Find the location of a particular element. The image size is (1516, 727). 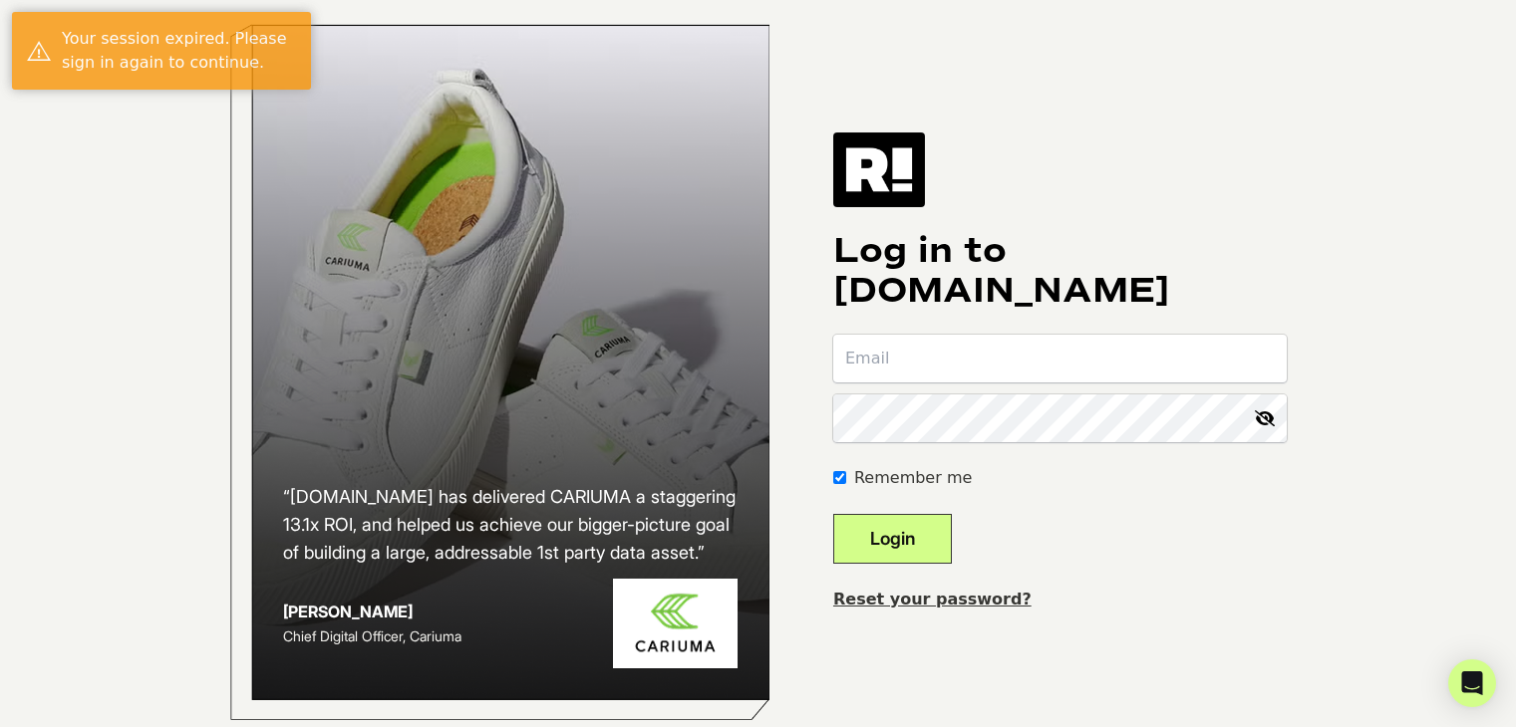

button: Login is located at coordinates (892, 539).